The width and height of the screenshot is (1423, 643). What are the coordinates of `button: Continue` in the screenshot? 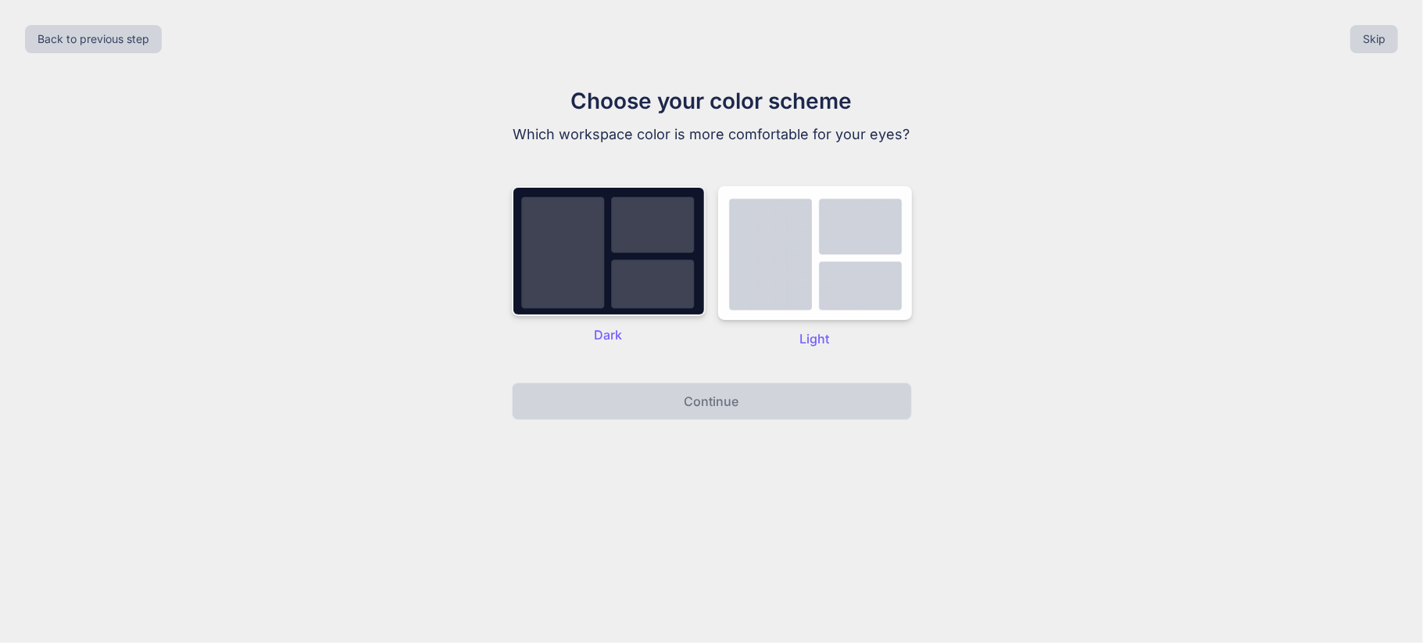 It's located at (712, 401).